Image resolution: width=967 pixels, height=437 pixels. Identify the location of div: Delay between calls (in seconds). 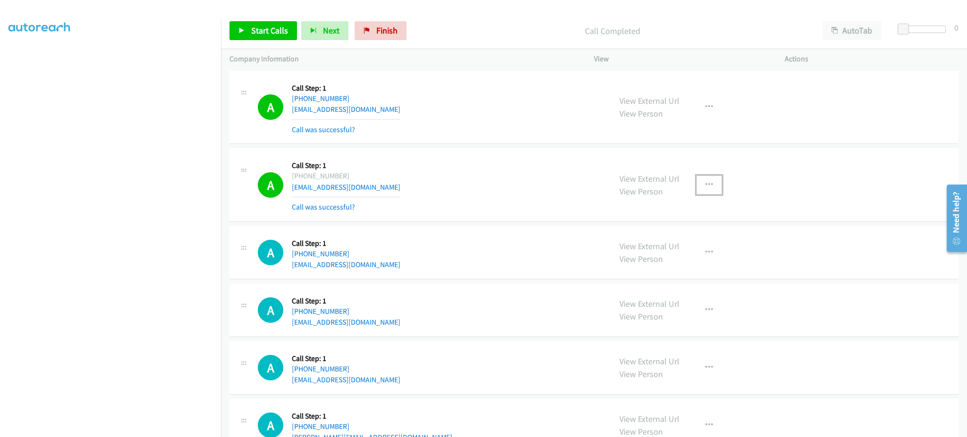
(924, 29).